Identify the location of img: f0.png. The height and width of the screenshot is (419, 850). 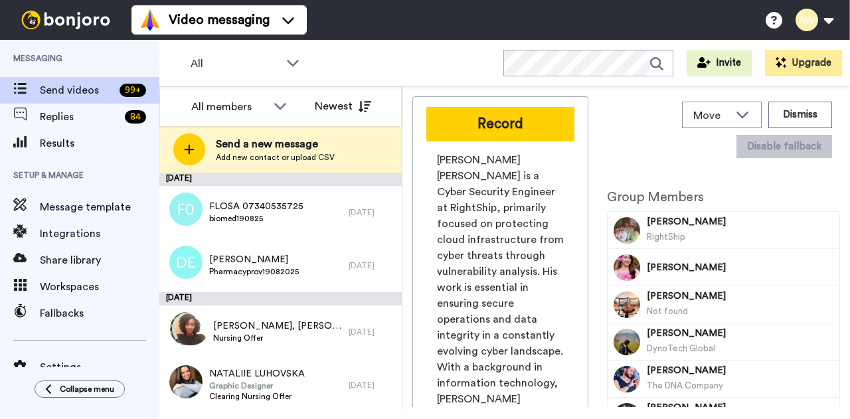
(186, 209).